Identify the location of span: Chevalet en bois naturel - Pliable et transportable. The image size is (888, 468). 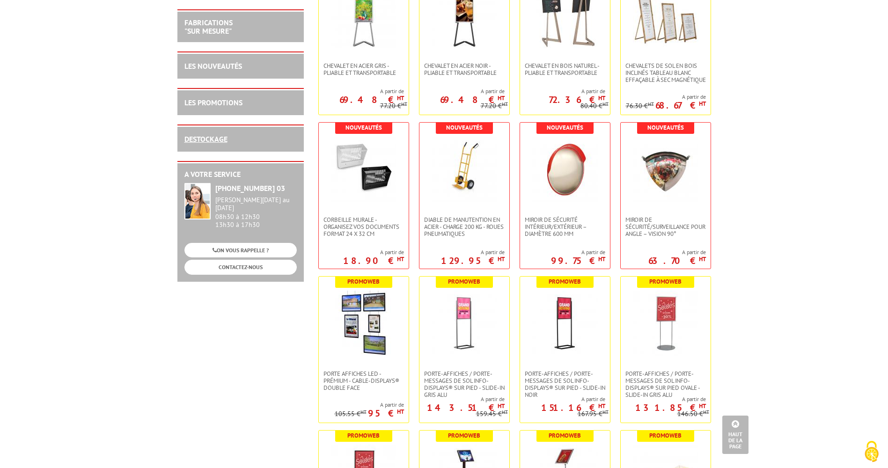
(565, 69).